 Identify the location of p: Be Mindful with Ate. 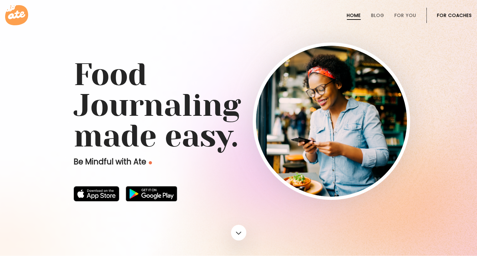
(163, 162).